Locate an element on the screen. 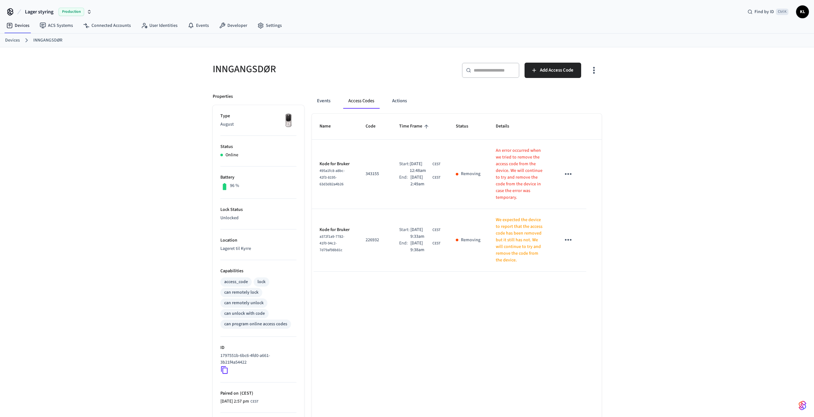 The width and height of the screenshot is (814, 417). button: Add Access Code is located at coordinates (553, 70).